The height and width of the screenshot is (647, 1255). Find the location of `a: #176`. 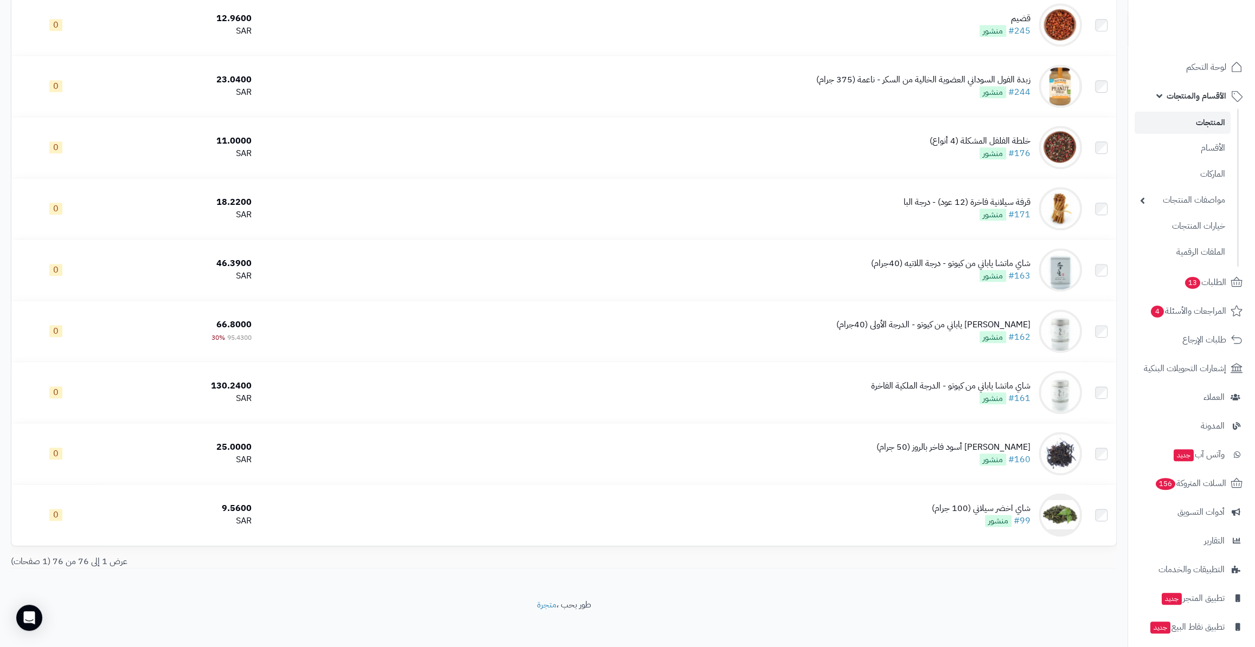

a: #176 is located at coordinates (1019, 153).